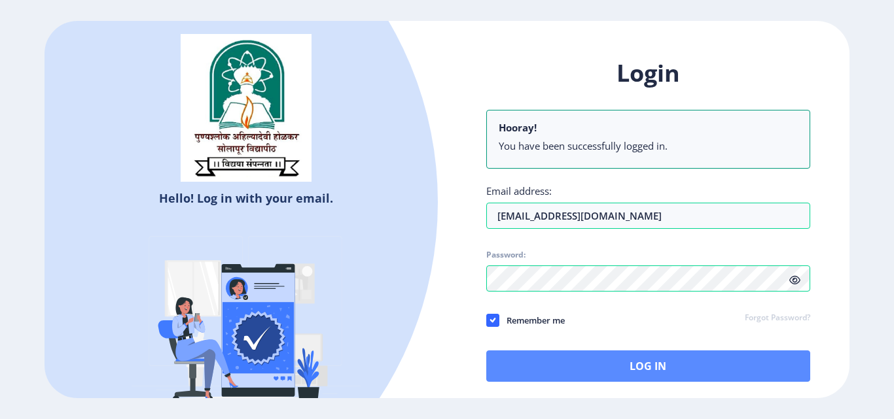 The image size is (894, 419). What do you see at coordinates (648, 216) in the screenshot?
I see `input: Email address` at bounding box center [648, 216].